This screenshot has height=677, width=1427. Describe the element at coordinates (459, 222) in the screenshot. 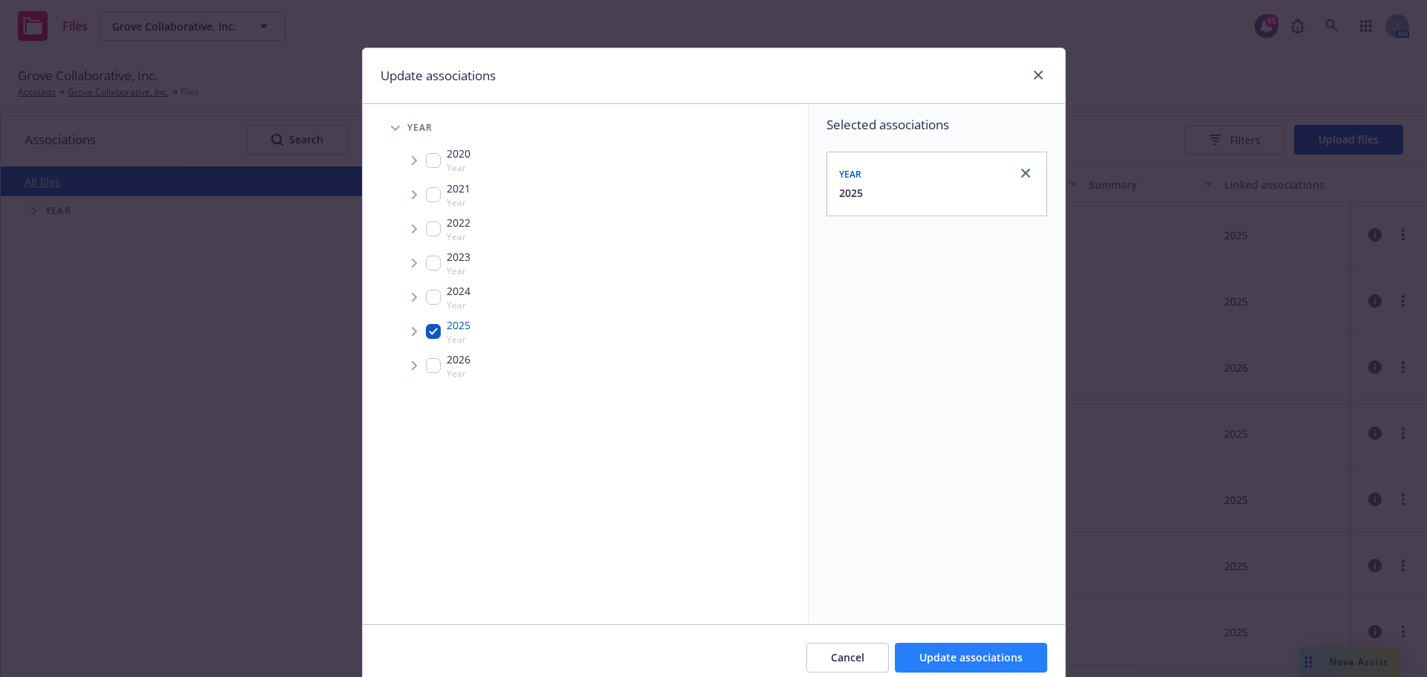

I see `span: 2022` at that location.